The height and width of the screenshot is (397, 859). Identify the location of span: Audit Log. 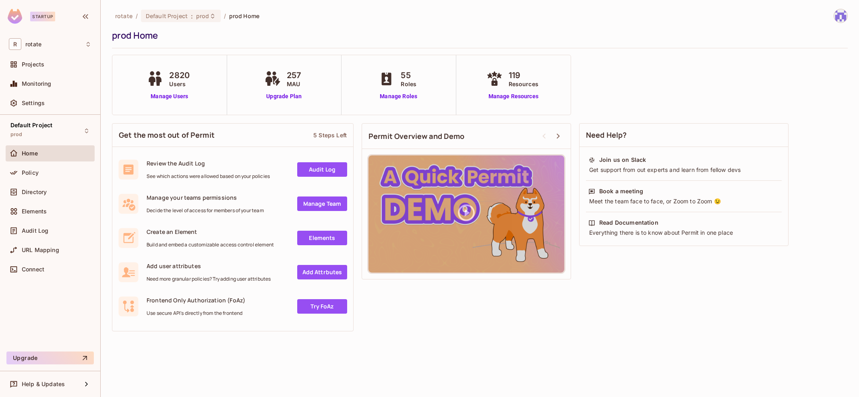
(35, 231).